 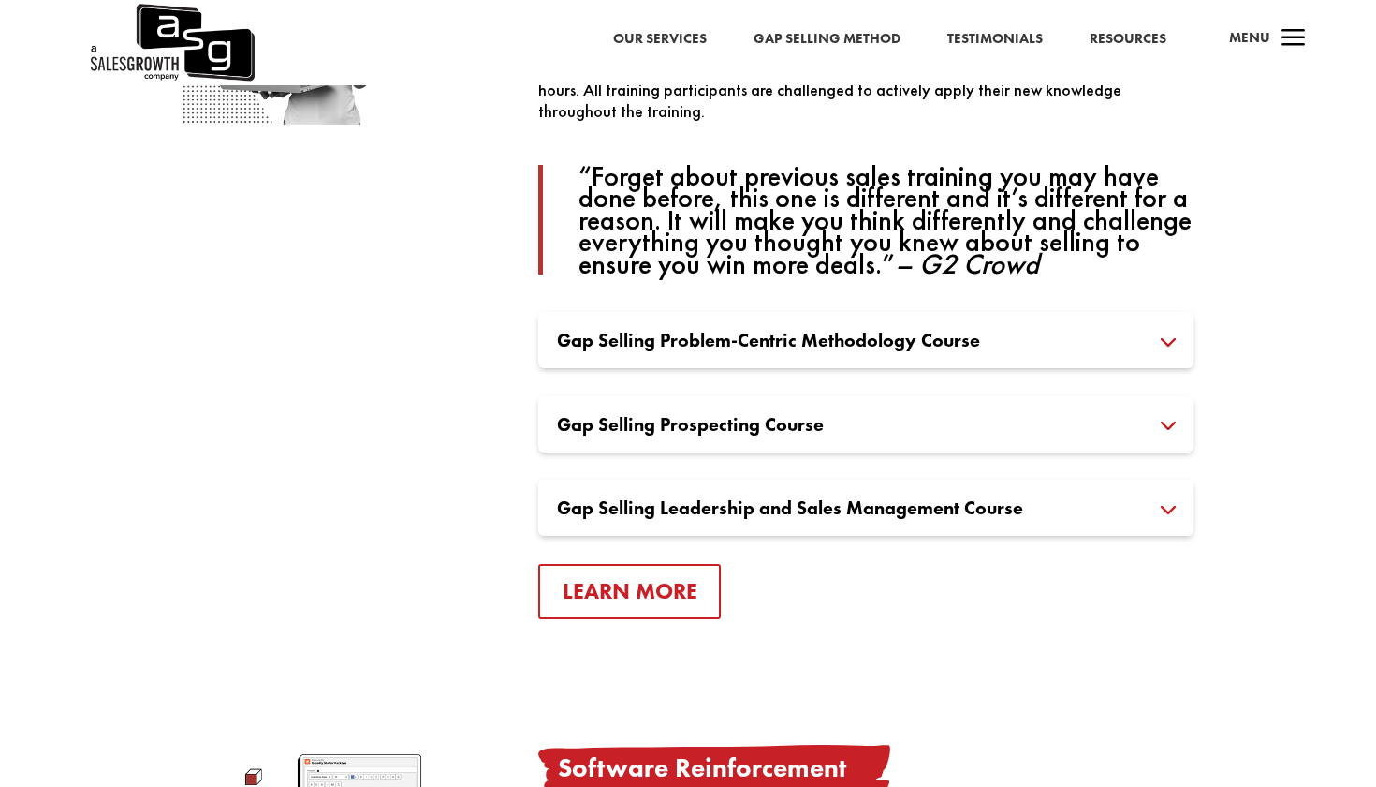 What do you see at coordinates (827, 39) in the screenshot?
I see `a: Gap Selling Method` at bounding box center [827, 39].